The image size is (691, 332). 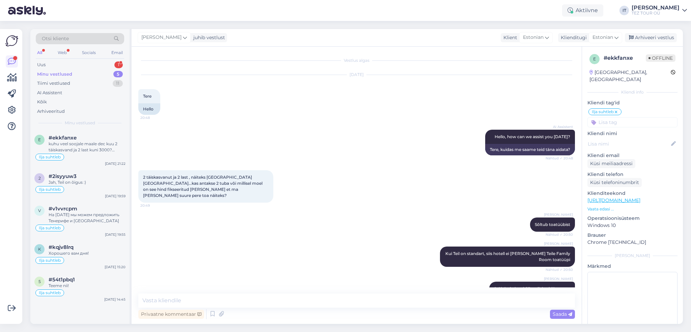 What do you see at coordinates (509, 37) in the screenshot?
I see `div: Klient` at bounding box center [509, 37].